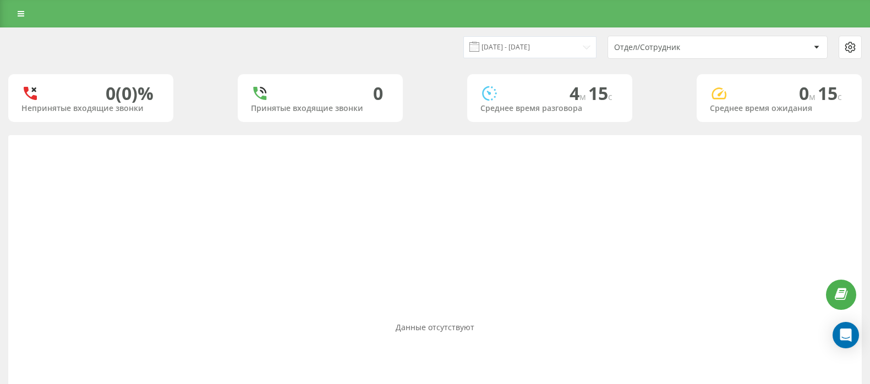 Image resolution: width=870 pixels, height=384 pixels. I want to click on div: 0 (0)%, so click(129, 94).